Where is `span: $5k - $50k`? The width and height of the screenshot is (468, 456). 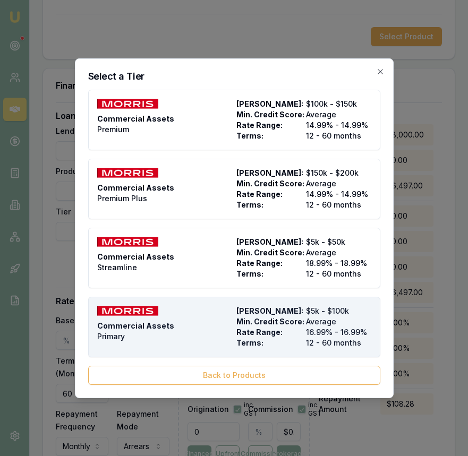
span: $5k - $50k is located at coordinates (338, 242).